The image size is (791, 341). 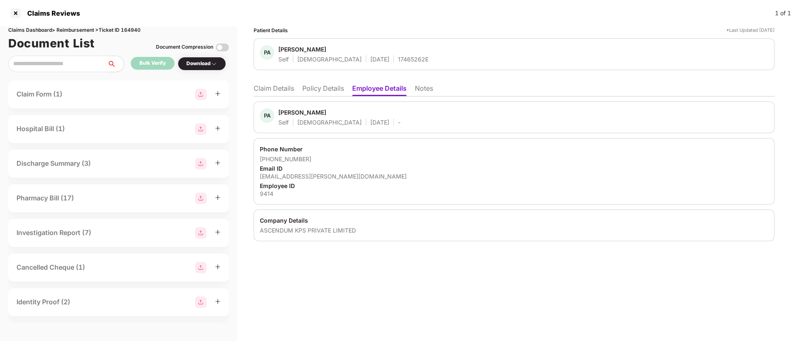 What do you see at coordinates (118, 30) in the screenshot?
I see `div: Claims Dashboard > Reimbursement > Ticket ID 164940` at bounding box center [118, 30].